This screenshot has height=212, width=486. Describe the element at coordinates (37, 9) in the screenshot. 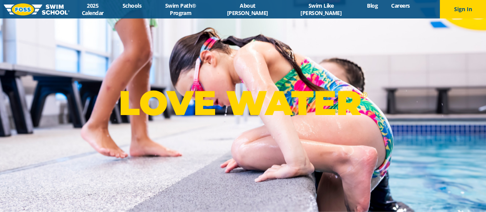

I see `img: FOSS Swim School Logo` at that location.